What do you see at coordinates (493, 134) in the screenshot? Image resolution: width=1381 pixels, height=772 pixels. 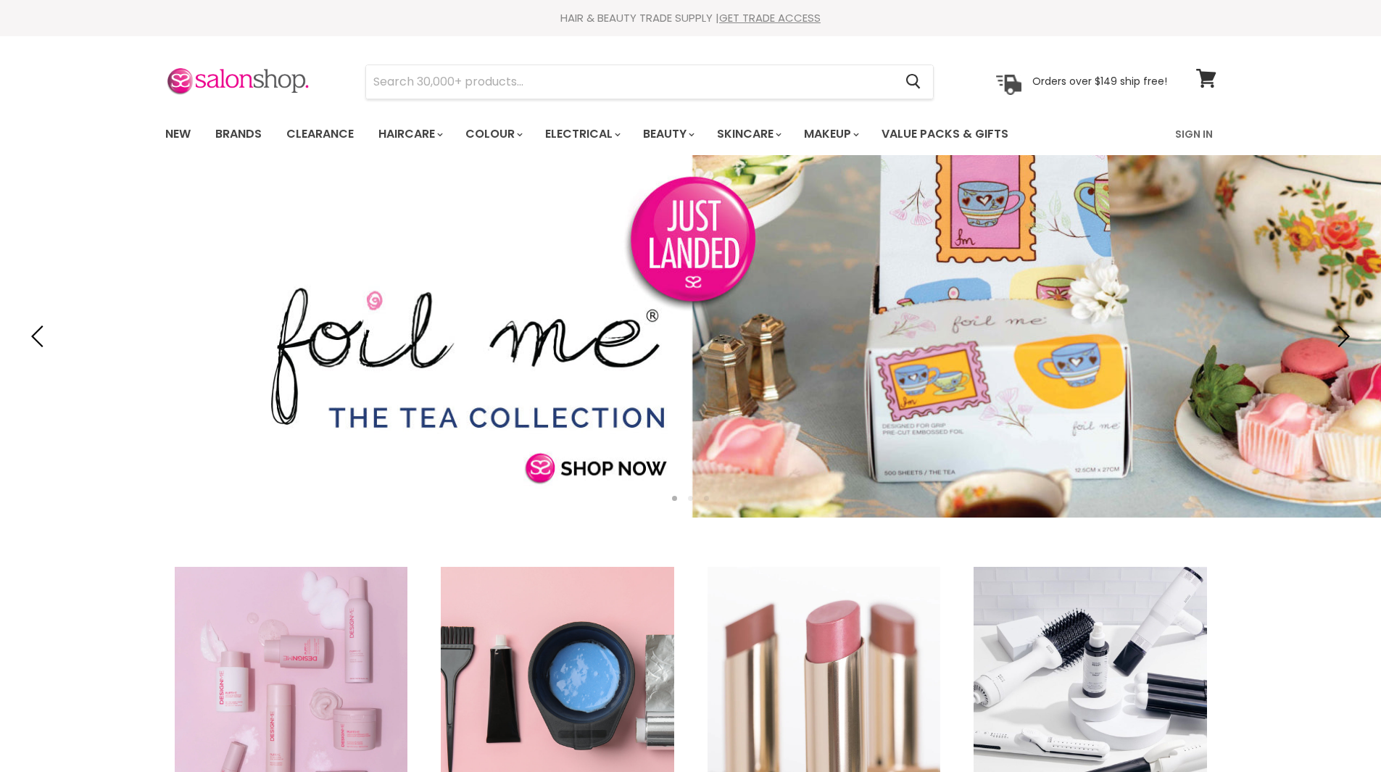 I see `a: Colour` at bounding box center [493, 134].